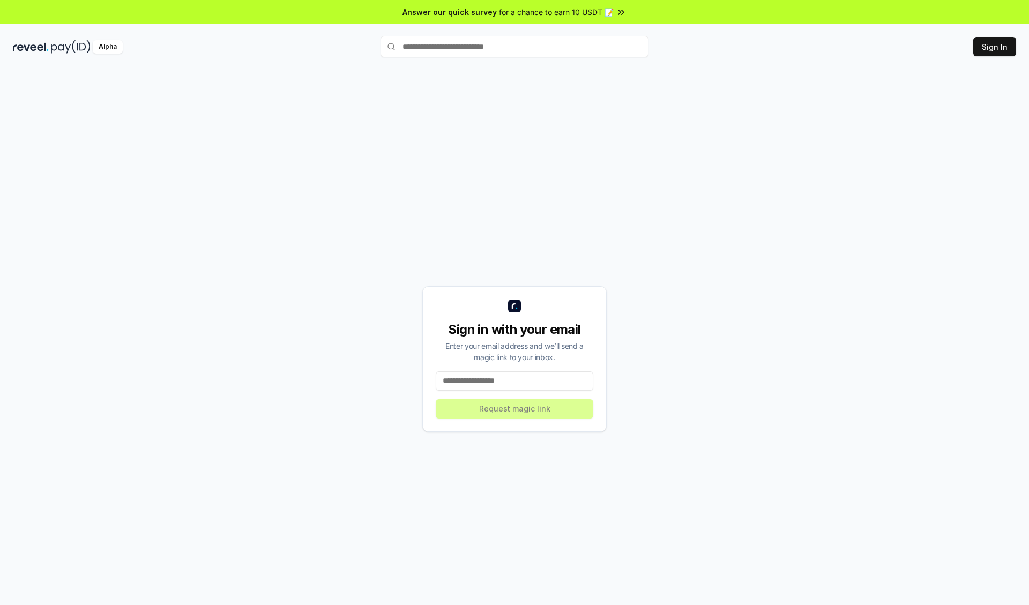  I want to click on img: logo_small, so click(515, 306).